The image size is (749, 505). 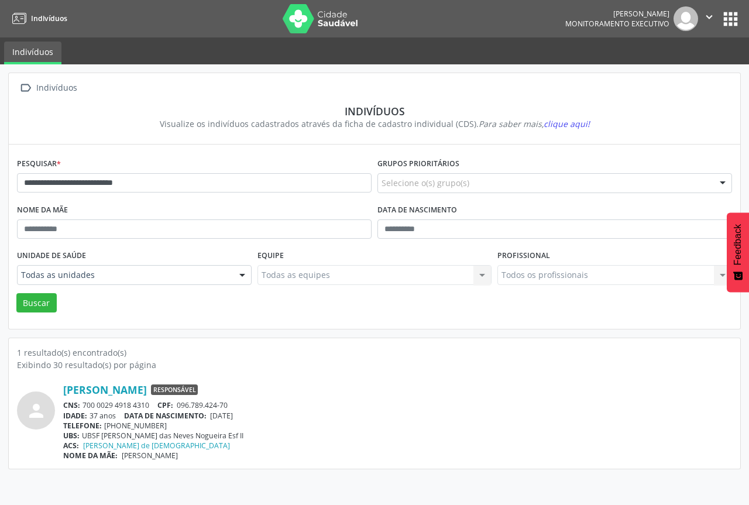 What do you see at coordinates (75, 415) in the screenshot?
I see `span: IDADE:` at bounding box center [75, 415].